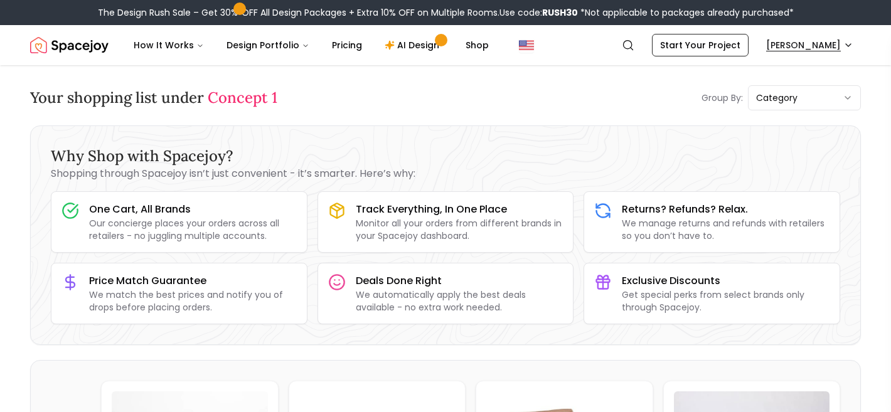 The image size is (891, 412). I want to click on a: Pricing, so click(347, 45).